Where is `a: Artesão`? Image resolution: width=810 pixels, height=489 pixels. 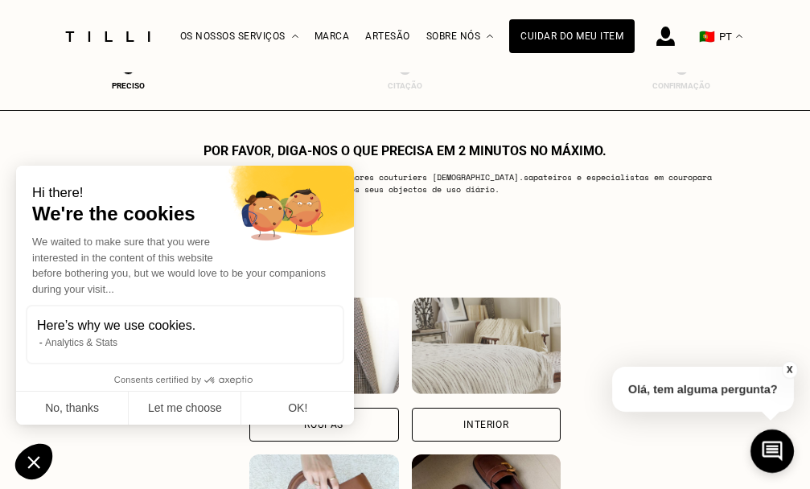
a: Artesão is located at coordinates (388, 36).